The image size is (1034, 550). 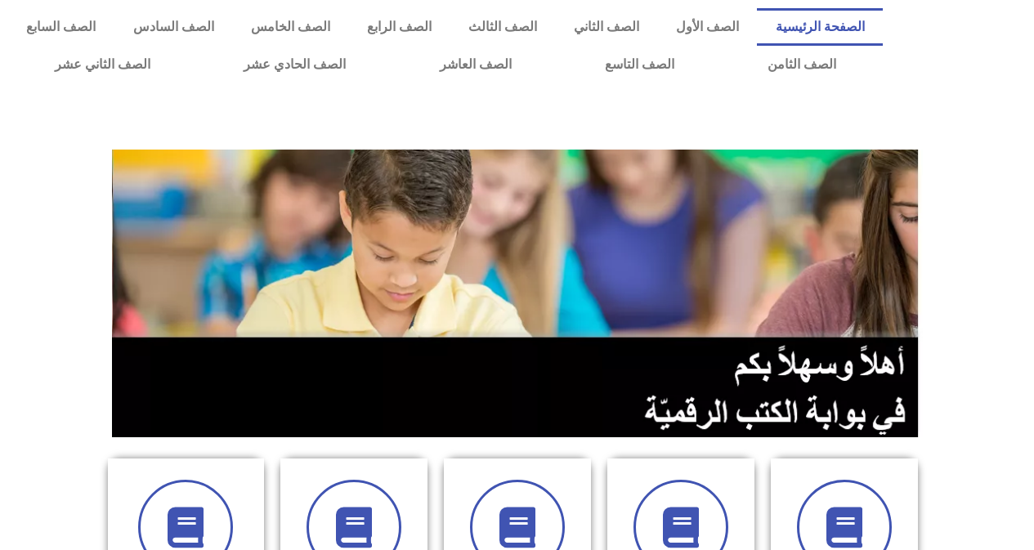 I want to click on a: الصف الرابع, so click(x=399, y=27).